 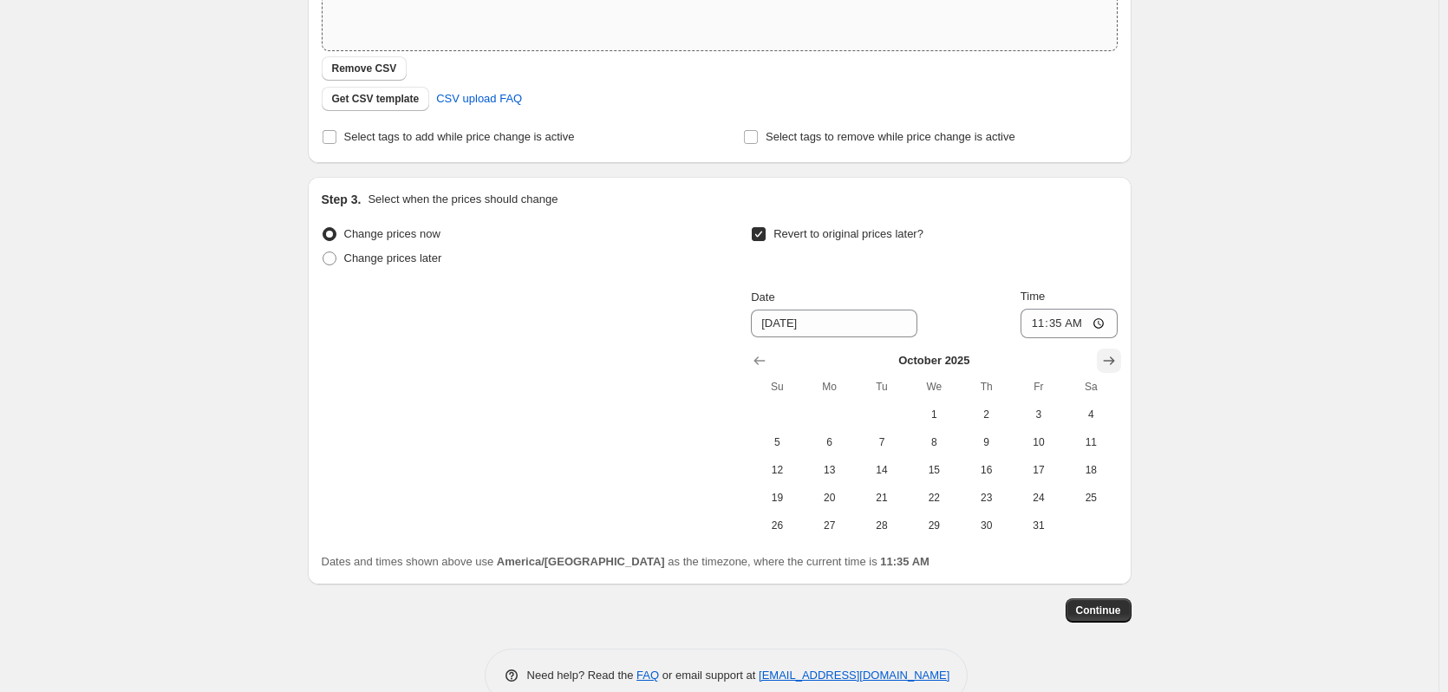 I want to click on button: Saturday October 4 2025, so click(x=1091, y=414).